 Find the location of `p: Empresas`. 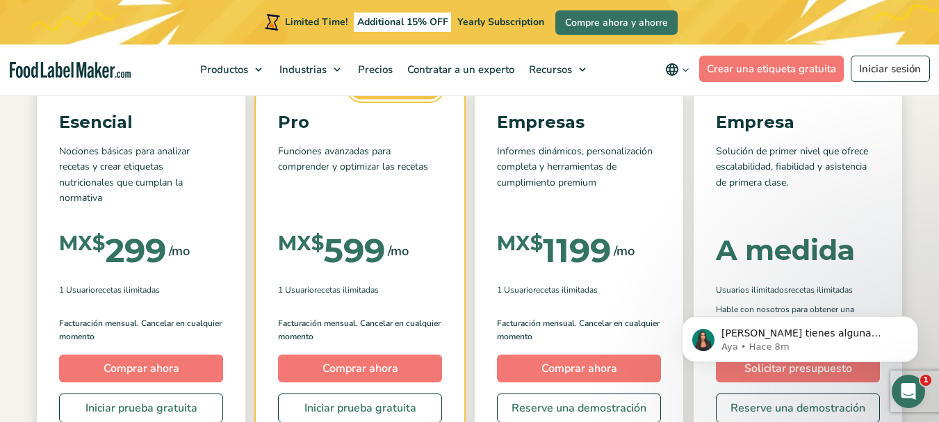

p: Empresas is located at coordinates (579, 122).